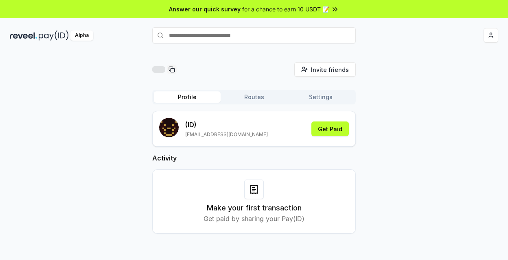 This screenshot has height=260, width=508. What do you see at coordinates (54, 35) in the screenshot?
I see `img: pay_id` at bounding box center [54, 35].